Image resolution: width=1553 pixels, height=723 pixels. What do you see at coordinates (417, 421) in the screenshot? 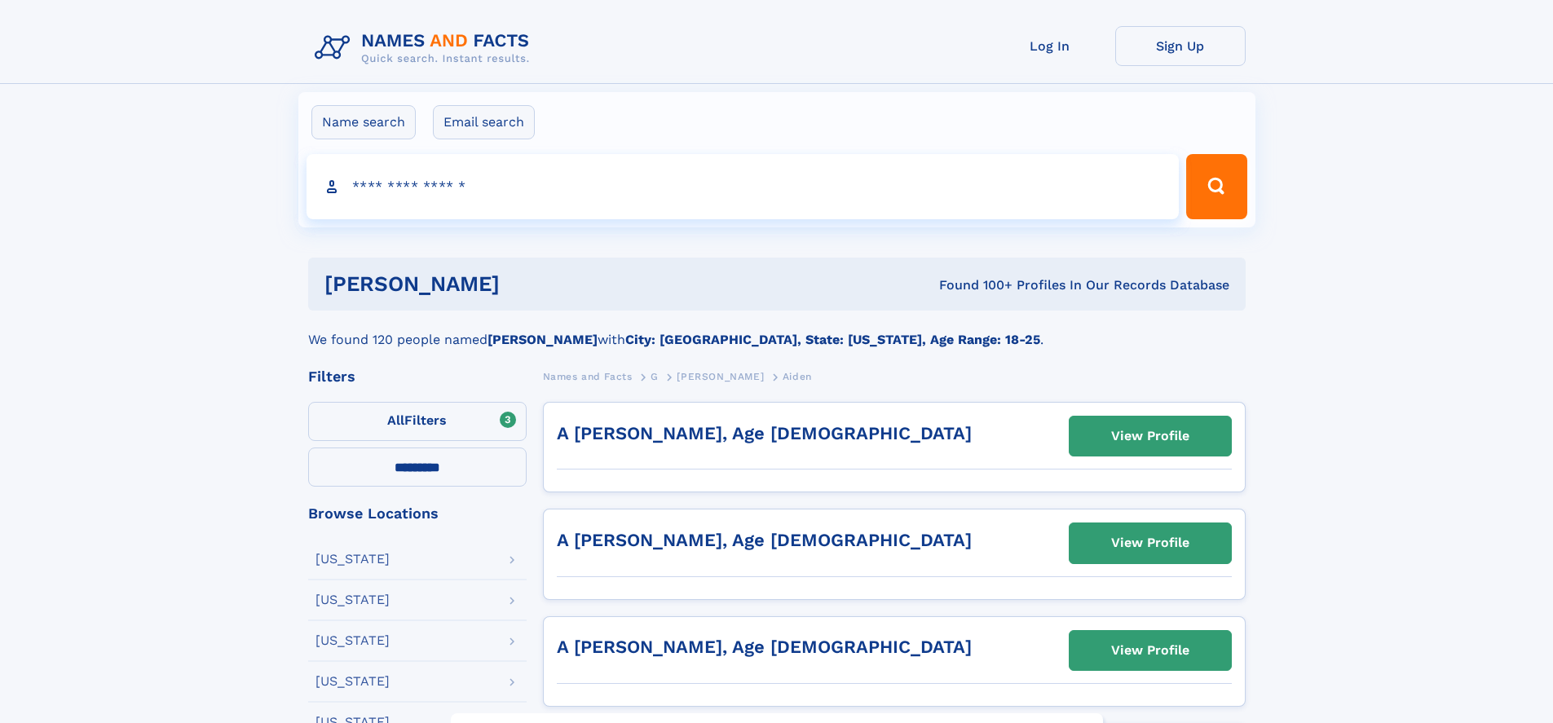
I see `label: Filters` at bounding box center [417, 421].